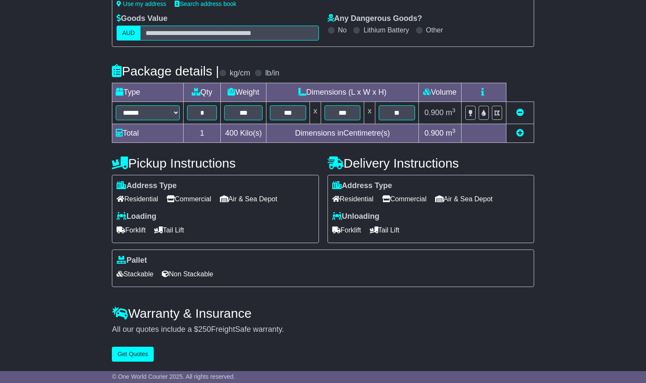 This screenshot has width=646, height=383. Describe the element at coordinates (386, 30) in the screenshot. I see `label: Lithium Battery` at that location.